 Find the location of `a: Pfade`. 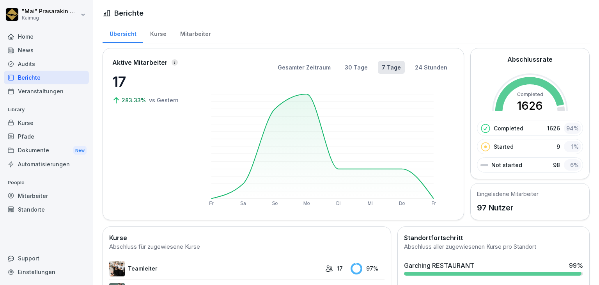

a: Pfade is located at coordinates (46, 136).